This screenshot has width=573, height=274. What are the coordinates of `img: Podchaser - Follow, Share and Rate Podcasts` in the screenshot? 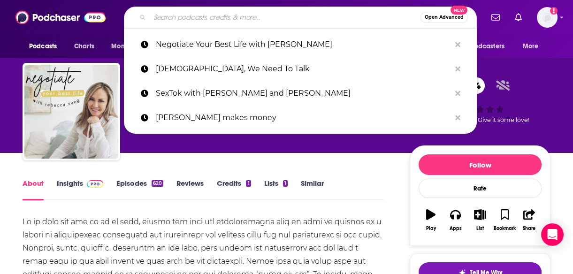 It's located at (61, 17).